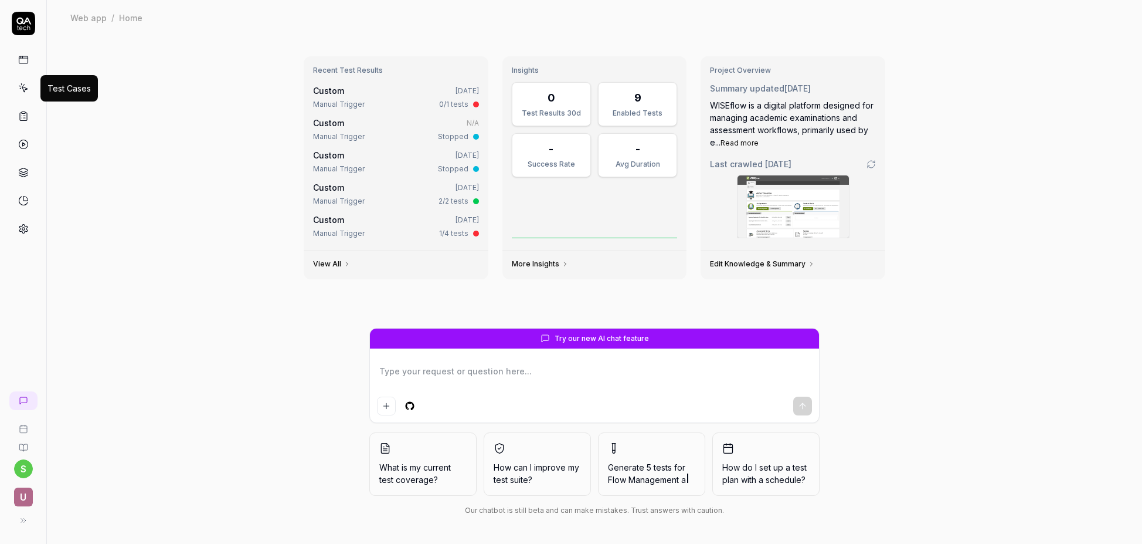 This screenshot has width=1142, height=544. Describe the element at coordinates (473, 123) in the screenshot. I see `span: N/A` at that location.